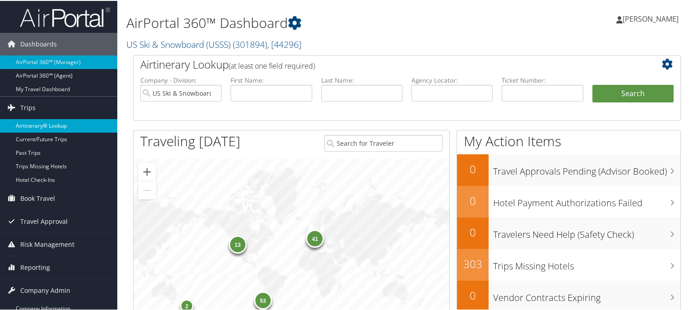  What do you see at coordinates (147, 190) in the screenshot?
I see `button: Zoom out` at bounding box center [147, 190].